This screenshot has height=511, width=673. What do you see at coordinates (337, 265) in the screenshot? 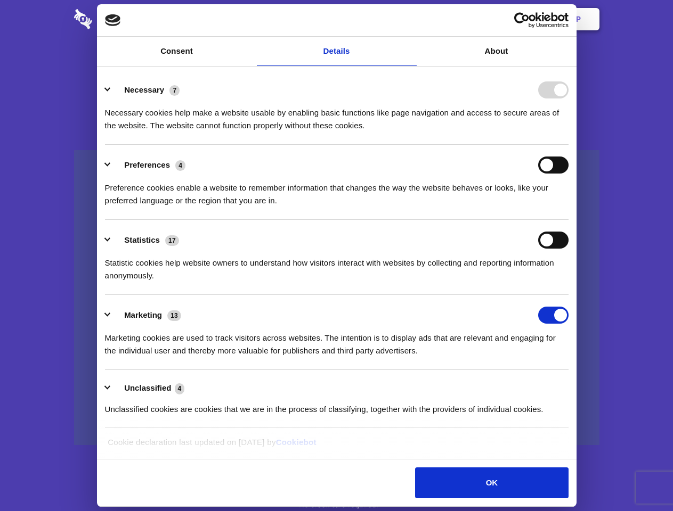
I see `div: Statistic cookies help website owners to understand how visitors interact with websites by collec...` at bounding box center [337, 265].